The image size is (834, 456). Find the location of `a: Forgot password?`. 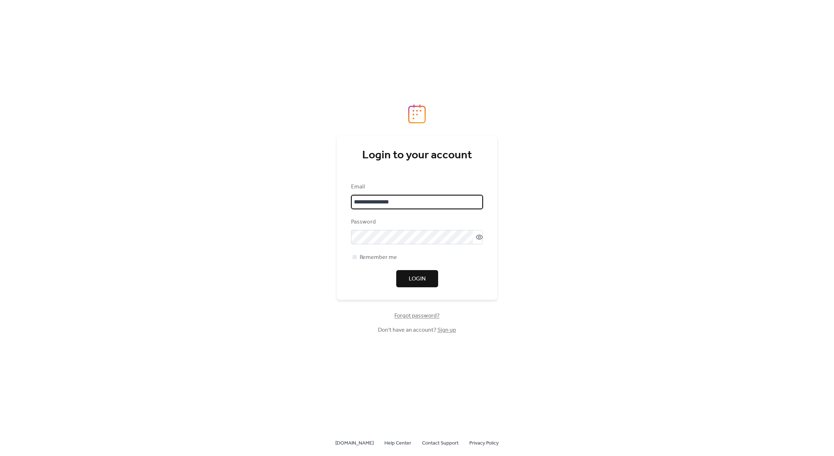

a: Forgot password? is located at coordinates (417, 316).